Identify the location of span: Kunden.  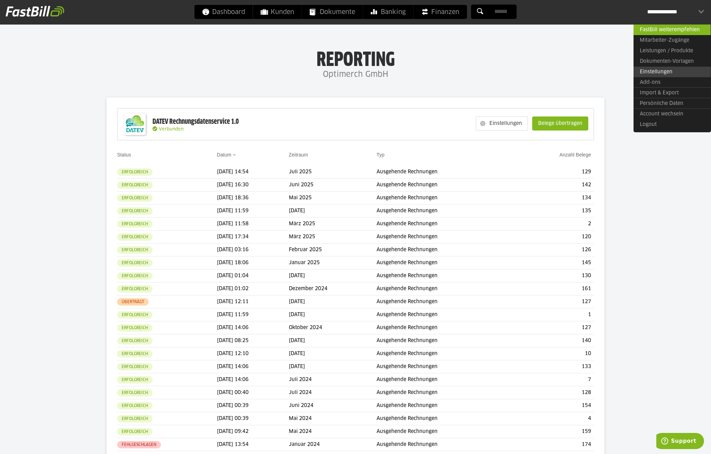
(277, 12).